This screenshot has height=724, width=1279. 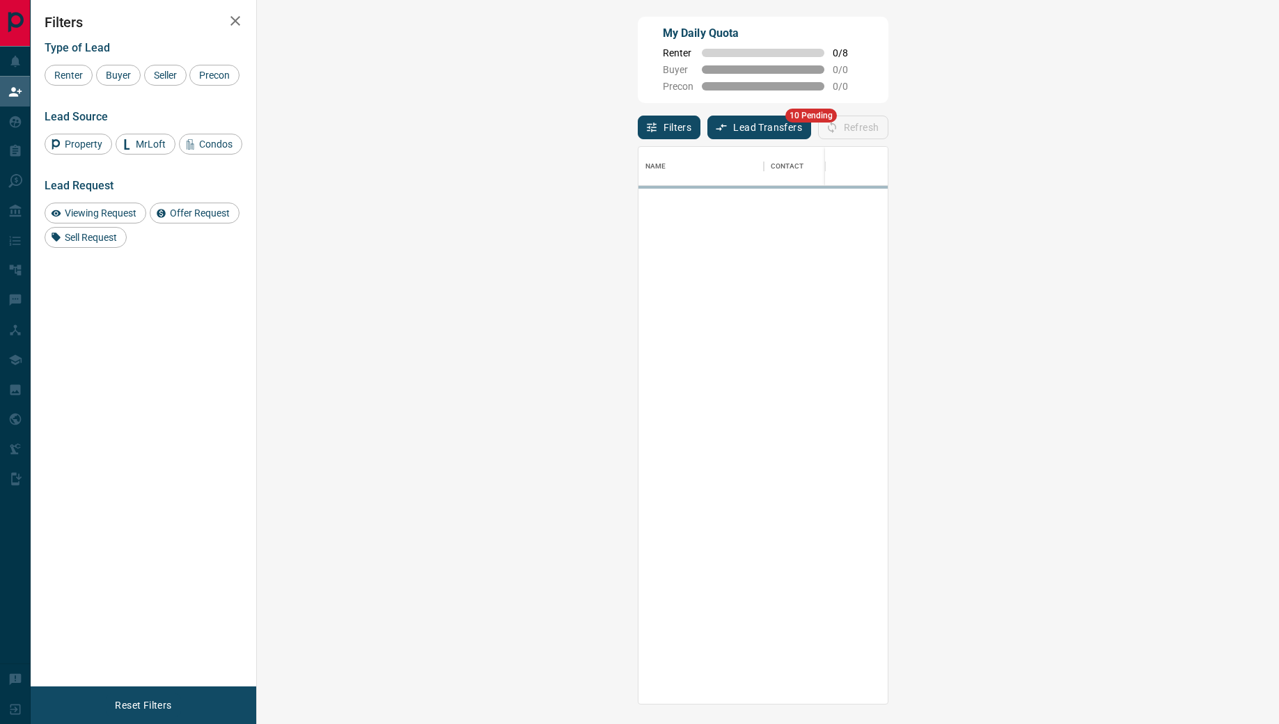 What do you see at coordinates (95, 213) in the screenshot?
I see `div: Viewing Request` at bounding box center [95, 213].